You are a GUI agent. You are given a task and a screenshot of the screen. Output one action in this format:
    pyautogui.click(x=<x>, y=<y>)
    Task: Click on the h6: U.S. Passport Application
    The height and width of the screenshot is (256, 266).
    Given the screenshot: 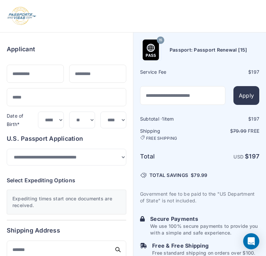 What is the action you would take?
    pyautogui.click(x=66, y=139)
    